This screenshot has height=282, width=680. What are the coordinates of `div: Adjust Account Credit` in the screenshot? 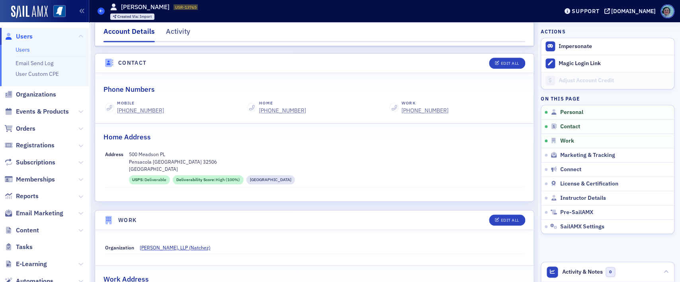 It's located at (614, 81).